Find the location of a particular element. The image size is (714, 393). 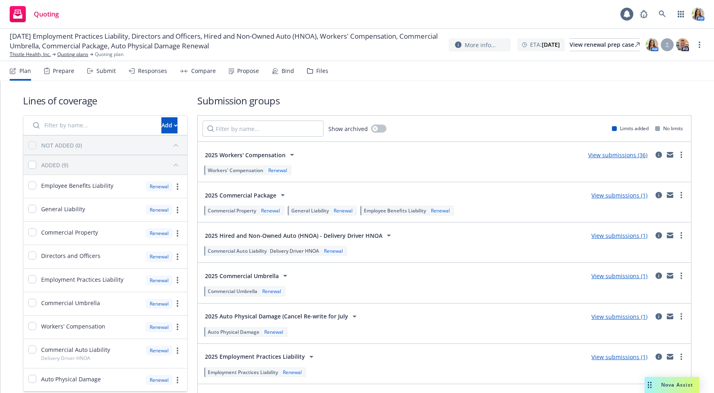

a: Quoting is located at coordinates (34, 14).